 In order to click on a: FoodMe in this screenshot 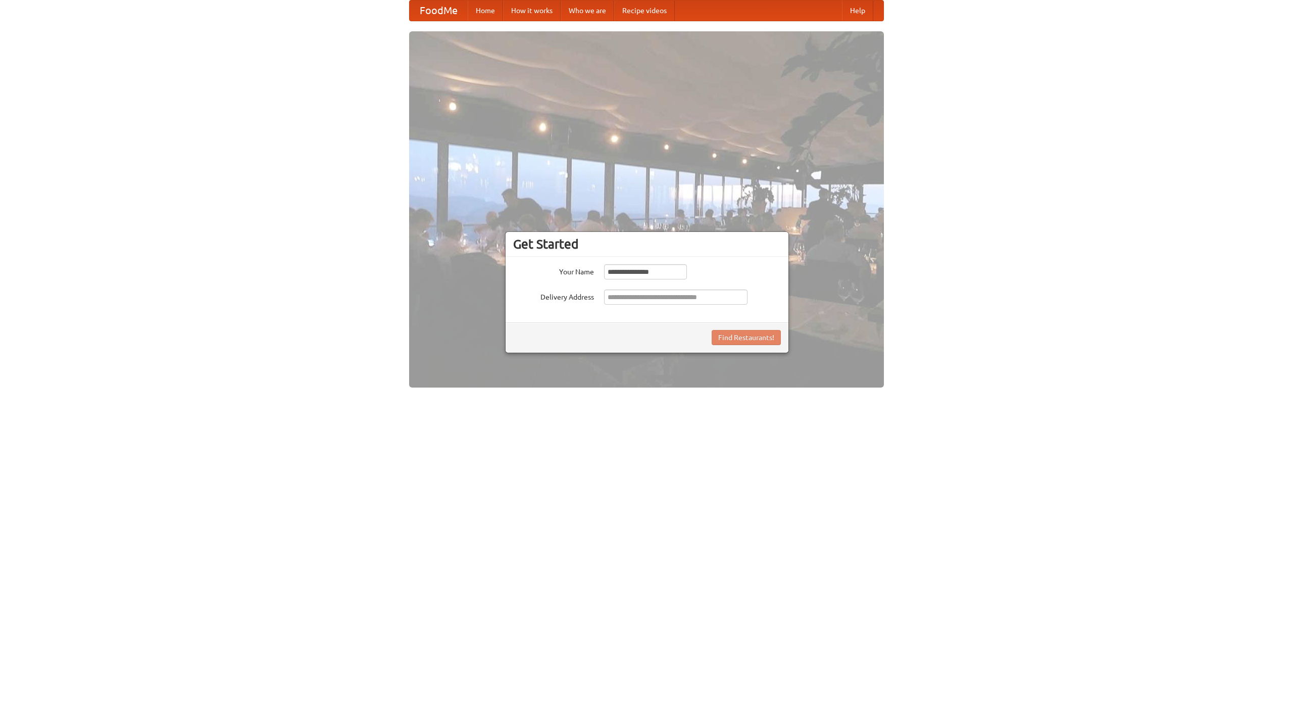, I will do `click(439, 11)`.